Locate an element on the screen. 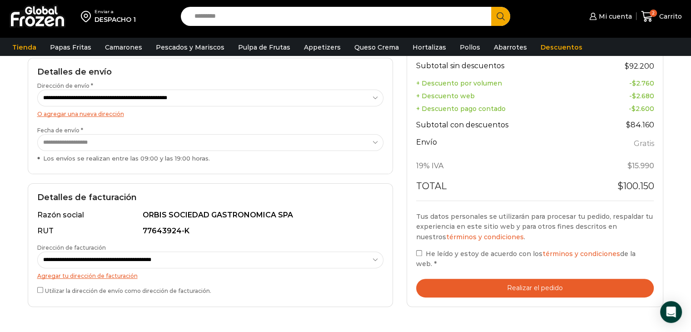  bdi: 2.760 is located at coordinates (642, 83).